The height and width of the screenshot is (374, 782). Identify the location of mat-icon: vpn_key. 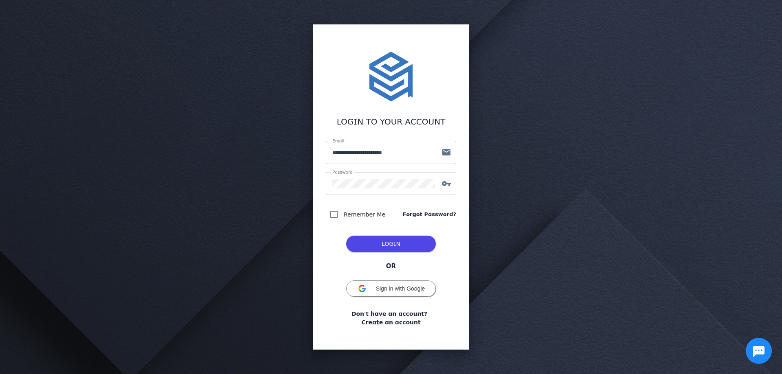
(446, 184).